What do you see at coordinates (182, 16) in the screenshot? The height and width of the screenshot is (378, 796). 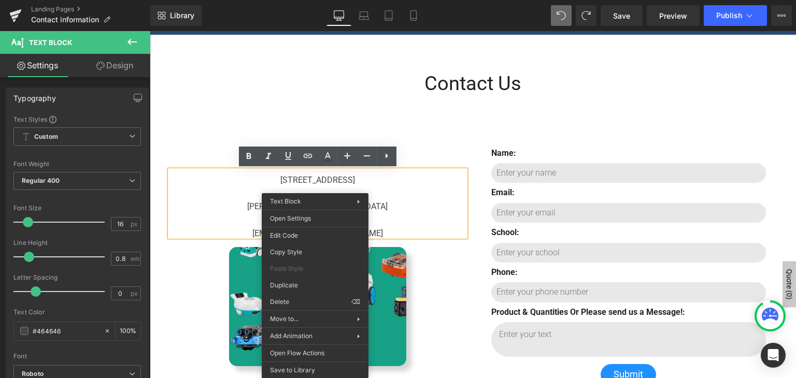 I see `span: Library` at bounding box center [182, 16].